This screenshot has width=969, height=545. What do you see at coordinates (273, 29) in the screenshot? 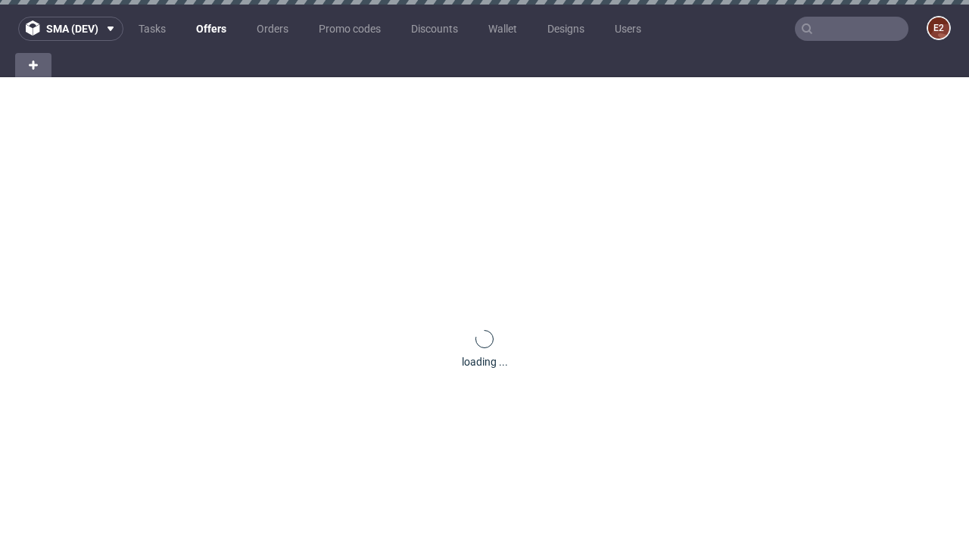
I see `a: Orders` at bounding box center [273, 29].